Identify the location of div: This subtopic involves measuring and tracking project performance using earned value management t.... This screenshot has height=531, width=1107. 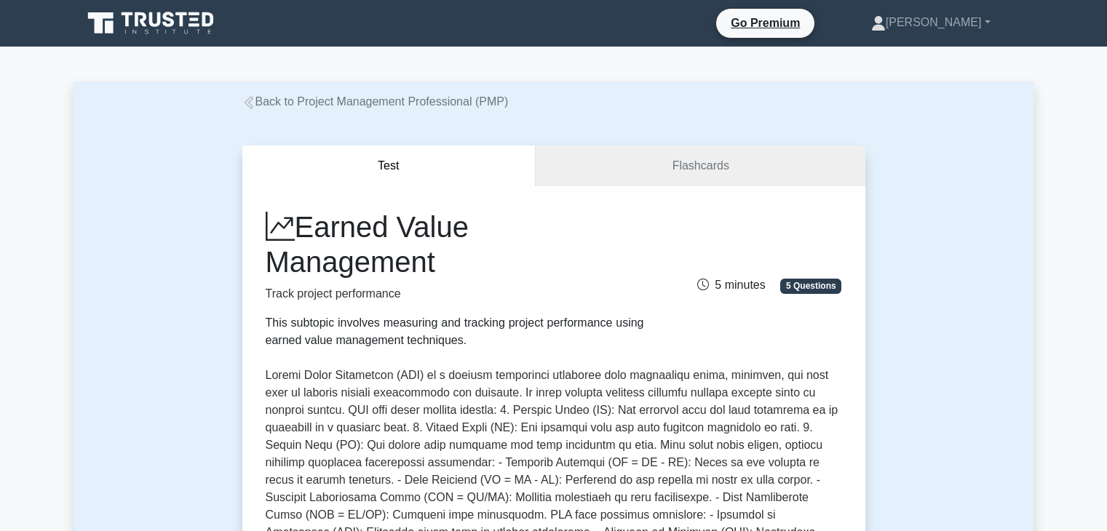
(455, 332).